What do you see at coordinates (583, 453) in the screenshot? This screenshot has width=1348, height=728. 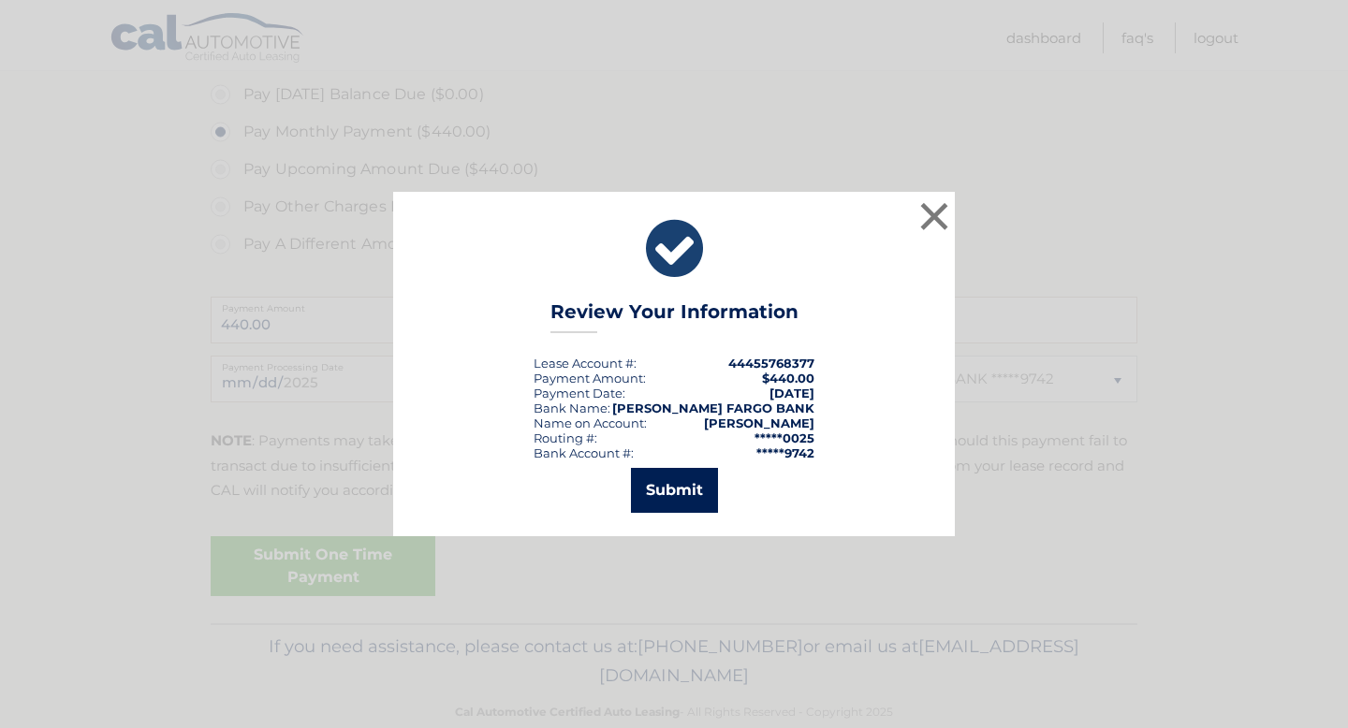 I see `div: Bank Account #:` at bounding box center [583, 453].